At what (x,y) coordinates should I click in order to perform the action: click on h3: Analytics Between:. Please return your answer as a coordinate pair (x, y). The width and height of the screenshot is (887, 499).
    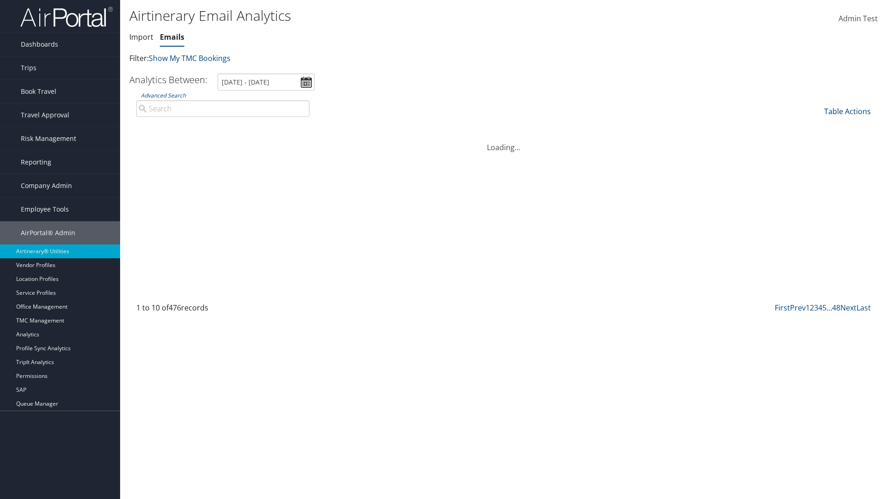
    Looking at the image, I should click on (168, 79).